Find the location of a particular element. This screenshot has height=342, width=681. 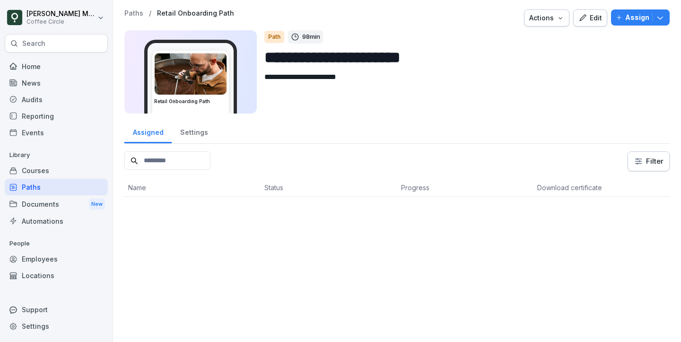

a: Edit is located at coordinates (590, 18).